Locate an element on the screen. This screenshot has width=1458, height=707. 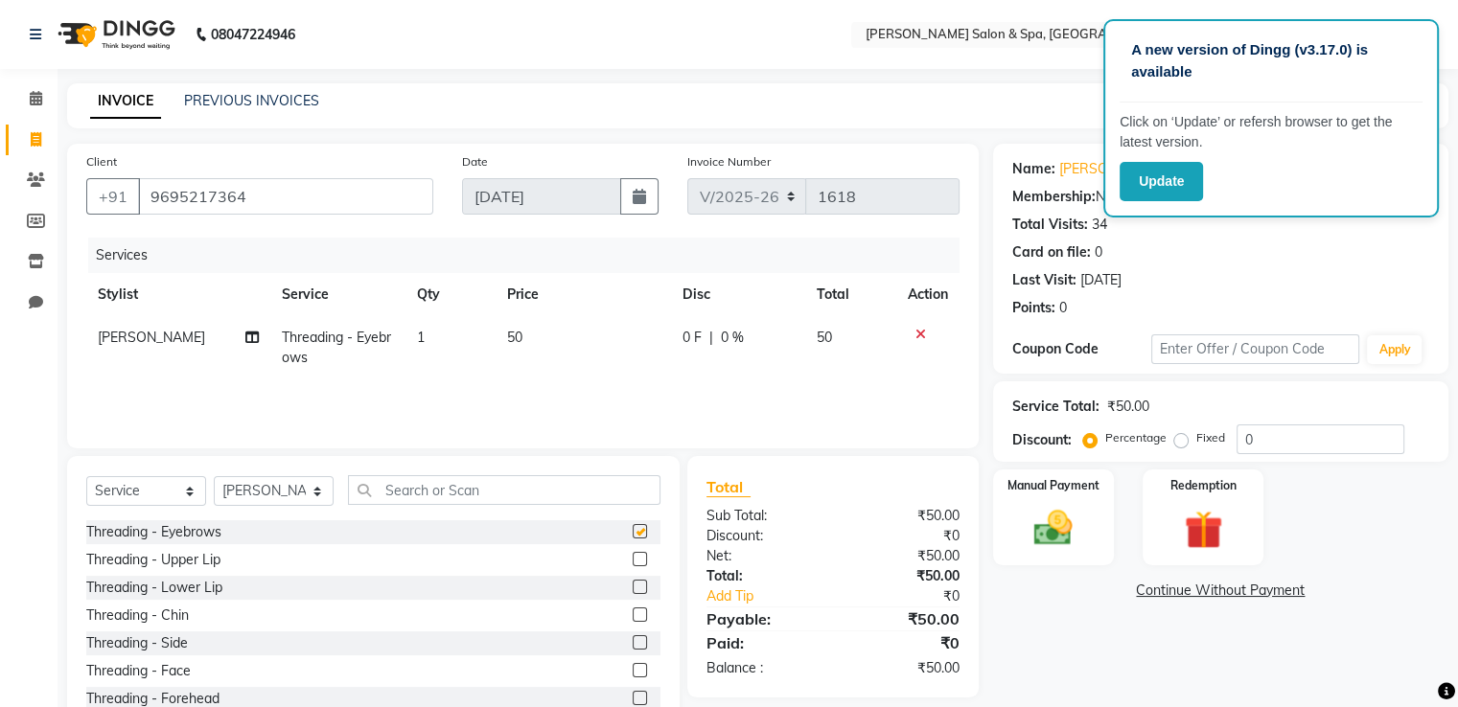
th: Price is located at coordinates (583, 294).